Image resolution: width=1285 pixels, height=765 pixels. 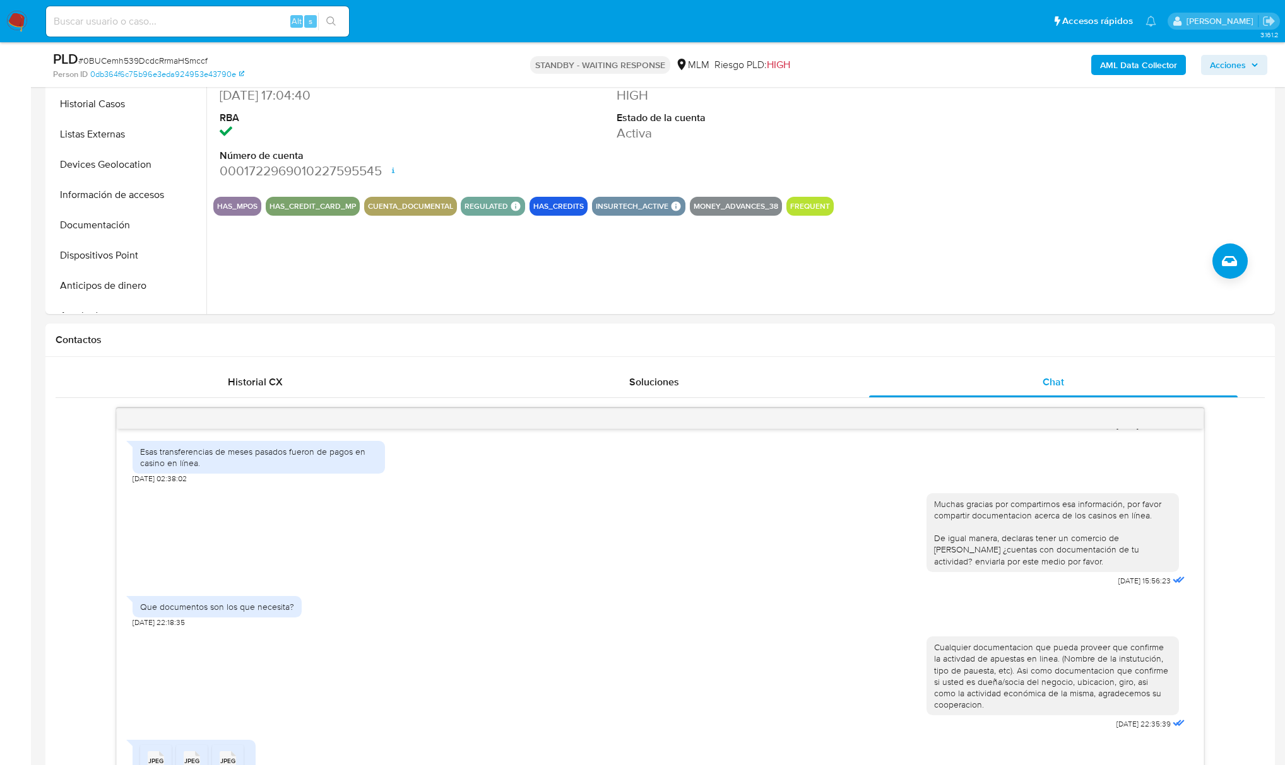 What do you see at coordinates (1227, 65) in the screenshot?
I see `span: Acciones` at bounding box center [1227, 65].